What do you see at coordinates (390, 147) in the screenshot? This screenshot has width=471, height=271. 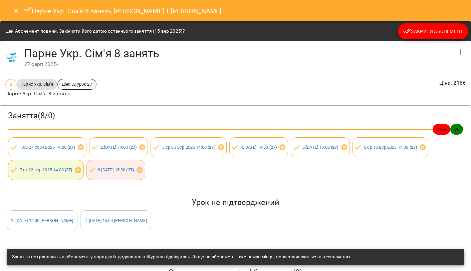 I see `a: 6.ср 10 вер 2025 14:00 (27)` at bounding box center [390, 147].